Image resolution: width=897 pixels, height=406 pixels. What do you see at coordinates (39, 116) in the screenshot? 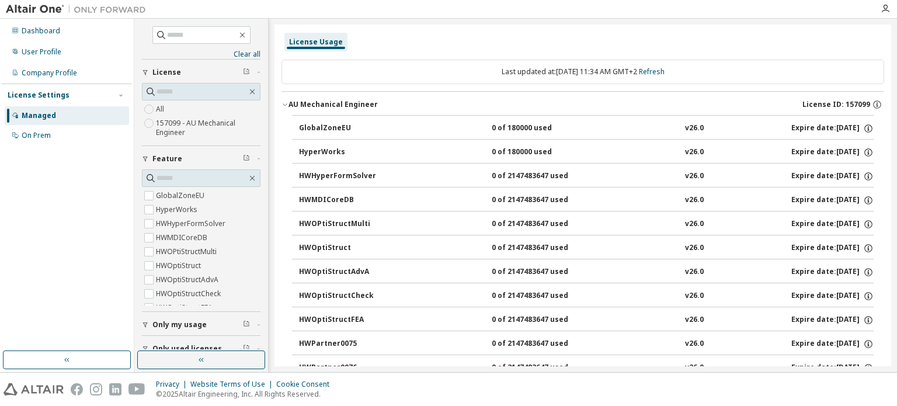
I see `div: Managed` at bounding box center [39, 116].